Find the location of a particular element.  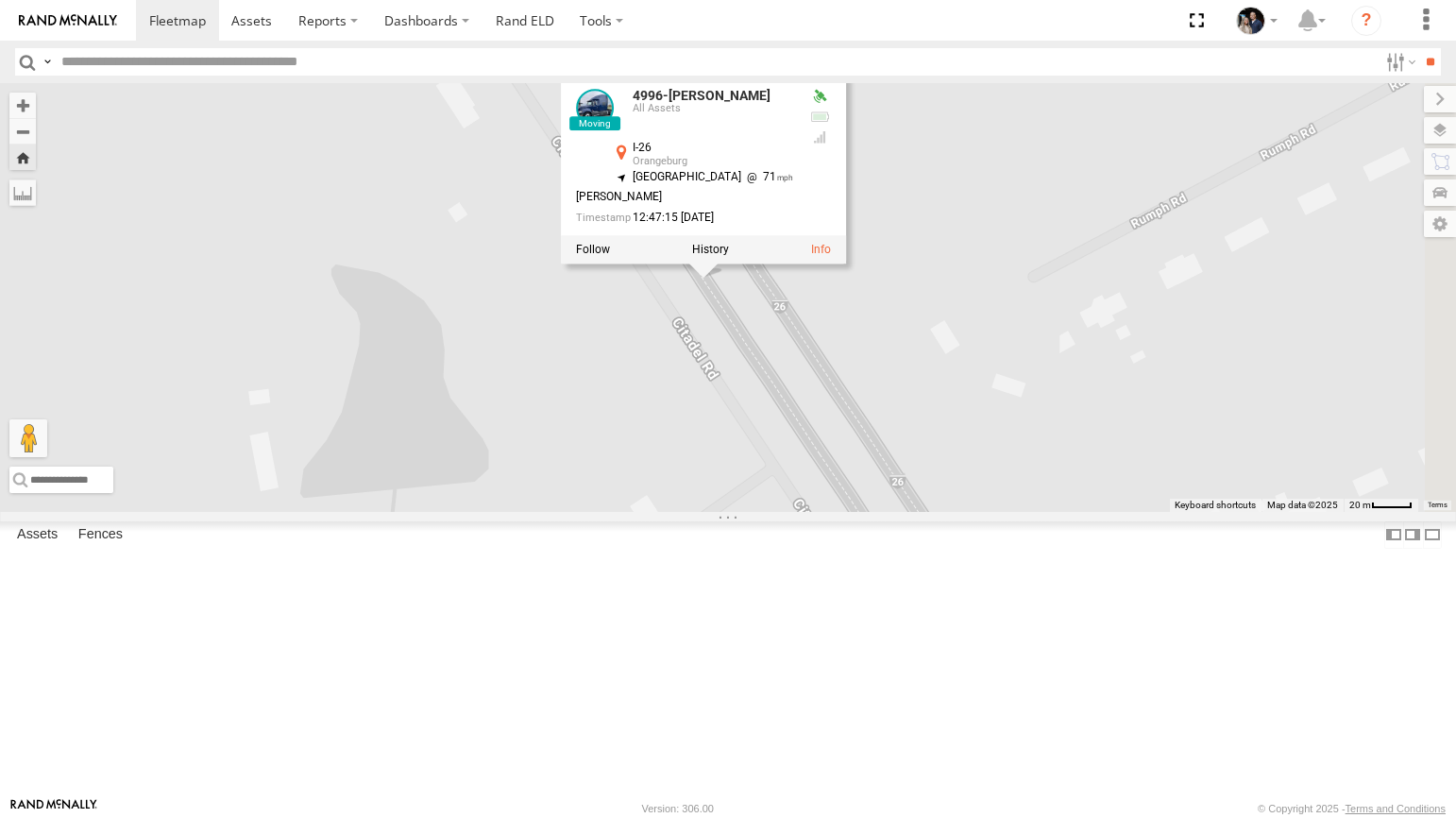

button: Keyboard shortcuts is located at coordinates (1216, 505).